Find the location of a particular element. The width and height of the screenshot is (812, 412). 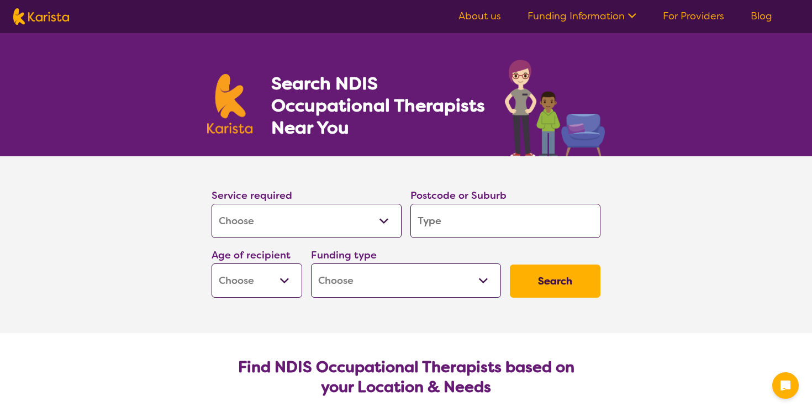

a: Blog is located at coordinates (761, 16).